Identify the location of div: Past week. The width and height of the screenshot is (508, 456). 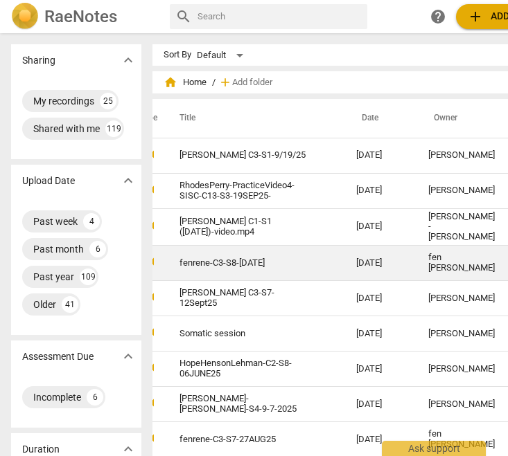
(55, 222).